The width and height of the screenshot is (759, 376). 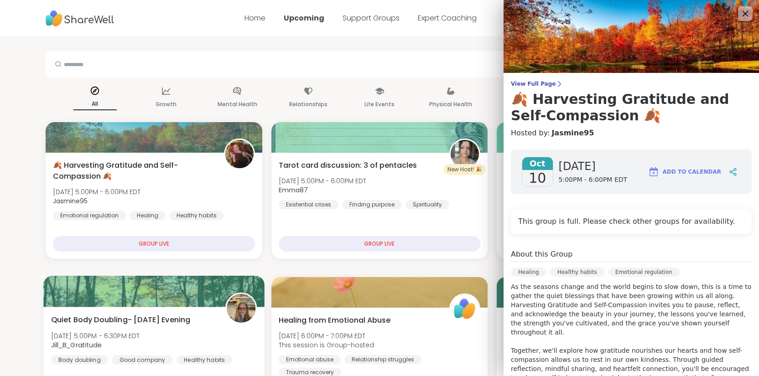 I want to click on span: 10, so click(x=537, y=178).